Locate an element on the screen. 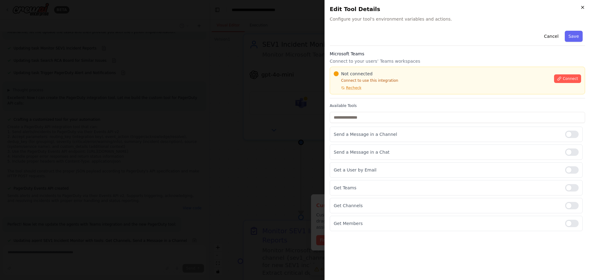 The width and height of the screenshot is (590, 280). p: Send a Message in a Channel is located at coordinates (447, 134).